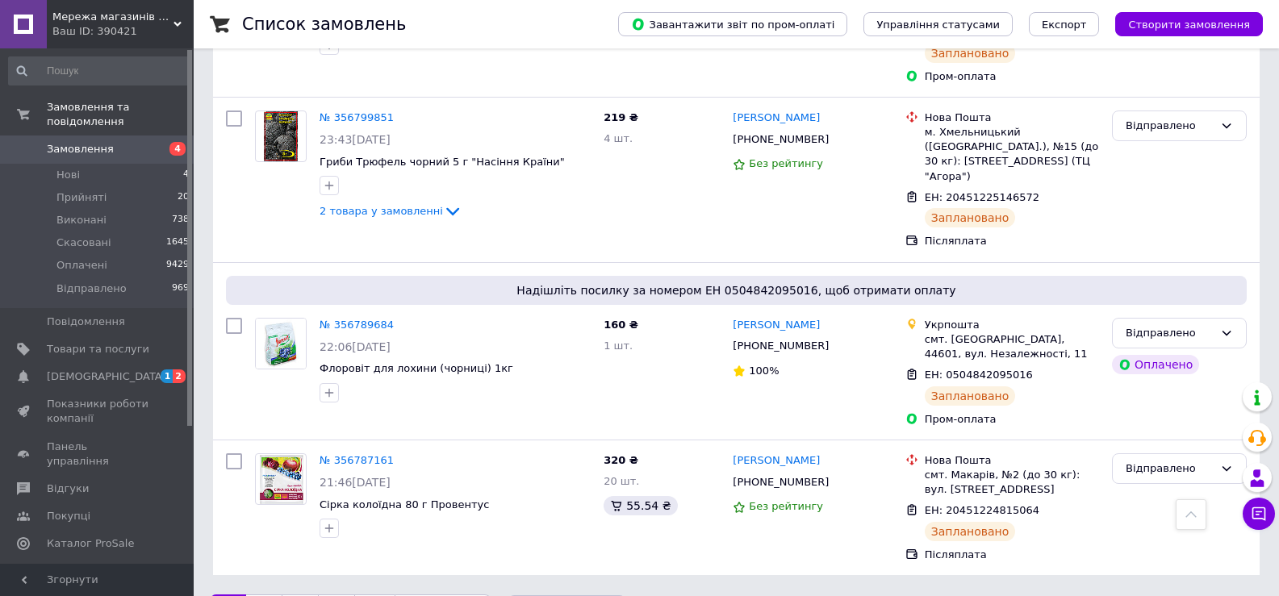 This screenshot has width=1279, height=596. I want to click on span: 9429, so click(177, 265).